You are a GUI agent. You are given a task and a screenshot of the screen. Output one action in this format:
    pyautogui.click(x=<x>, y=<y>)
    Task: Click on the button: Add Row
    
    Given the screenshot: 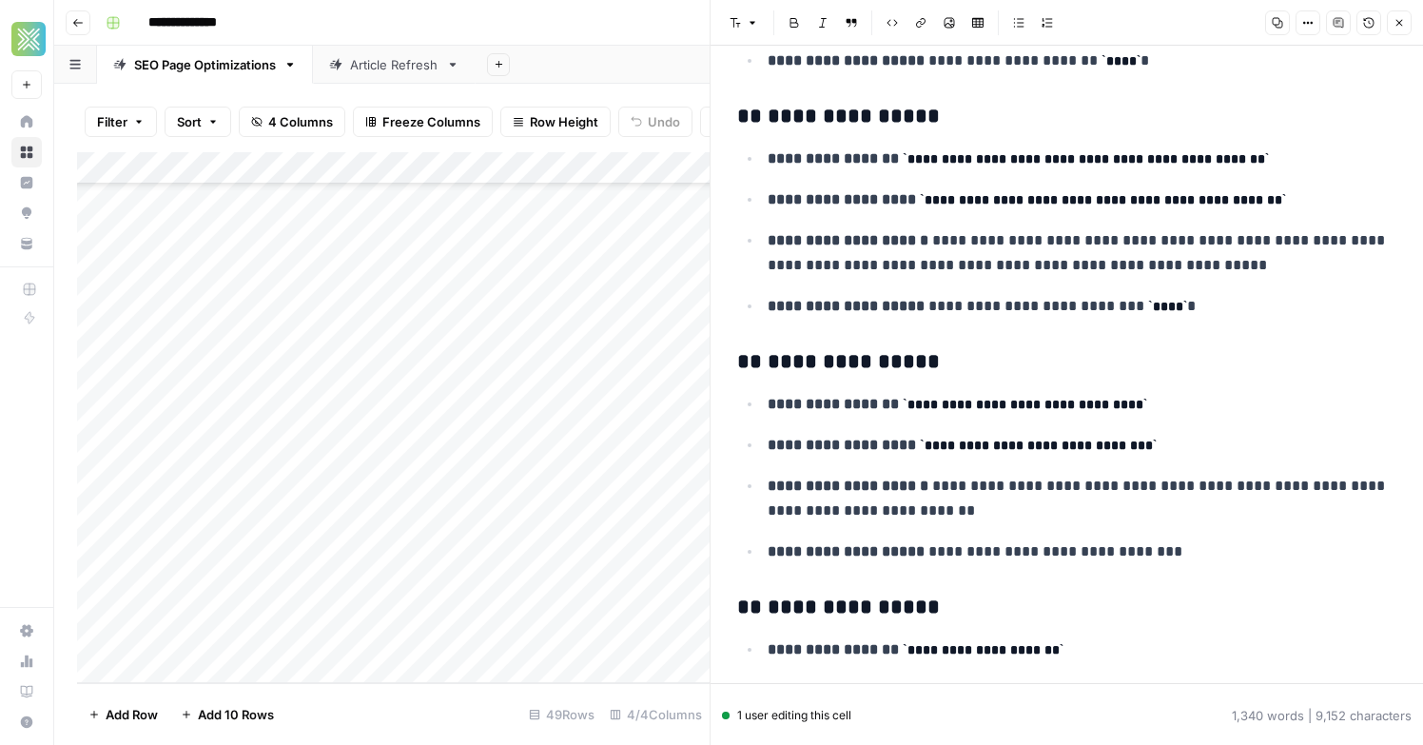 What is the action you would take?
    pyautogui.click(x=123, y=715)
    